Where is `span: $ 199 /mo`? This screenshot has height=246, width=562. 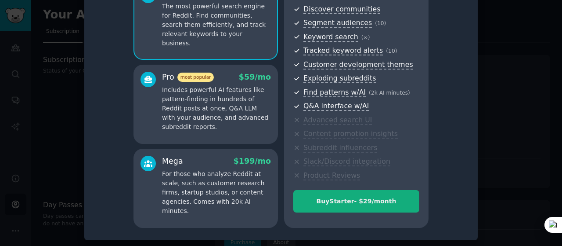
span: $ 199 /mo is located at coordinates (252, 161).